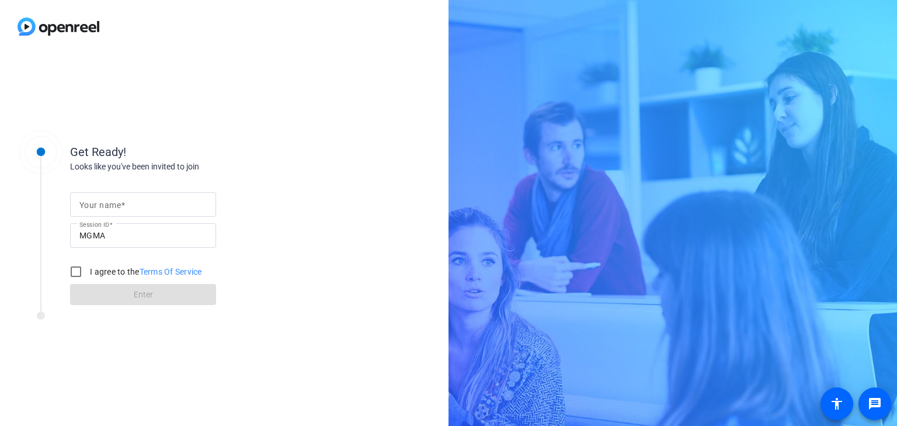  What do you see at coordinates (171, 272) in the screenshot?
I see `a: Terms Of Service` at bounding box center [171, 272].